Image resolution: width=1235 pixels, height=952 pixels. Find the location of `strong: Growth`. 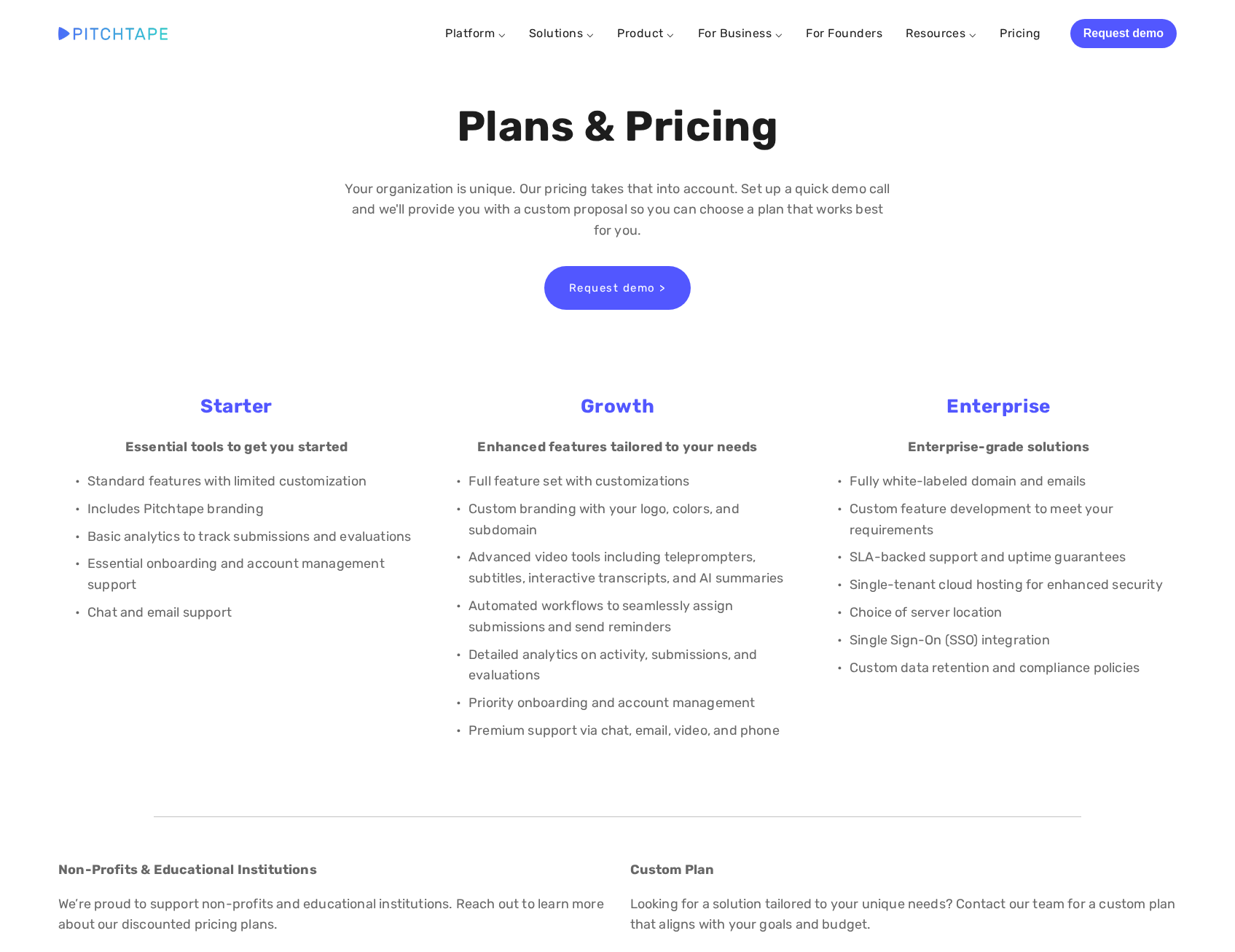

strong: Growth is located at coordinates (617, 406).